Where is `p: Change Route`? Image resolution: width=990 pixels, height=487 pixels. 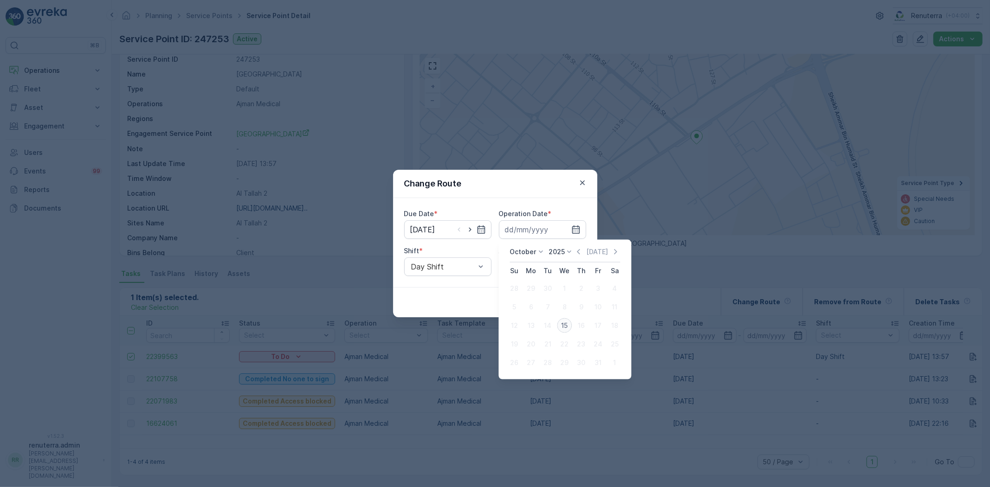
p: Change Route is located at coordinates (433, 184).